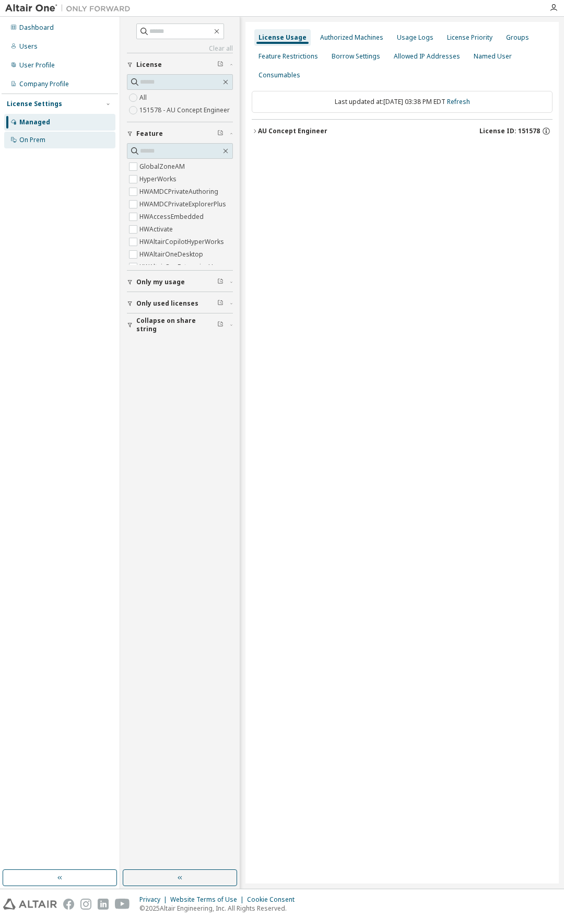  What do you see at coordinates (415, 38) in the screenshot?
I see `div: Usage Logs` at bounding box center [415, 38].